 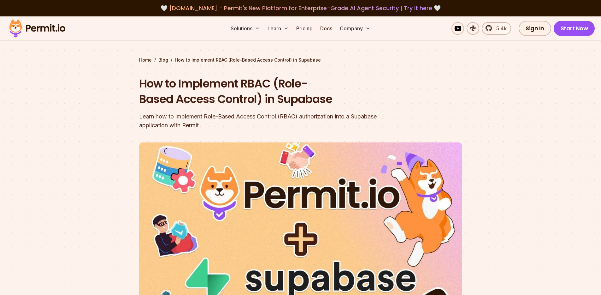 What do you see at coordinates (497, 28) in the screenshot?
I see `a: 5.4k` at bounding box center [497, 28].